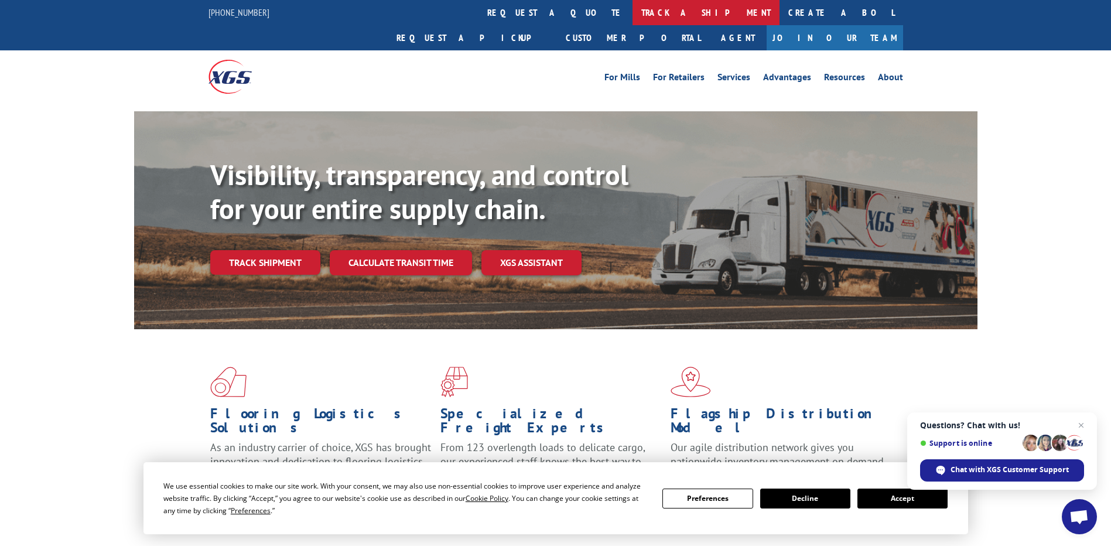  What do you see at coordinates (845, 79) in the screenshot?
I see `a: Resources` at bounding box center [845, 79].